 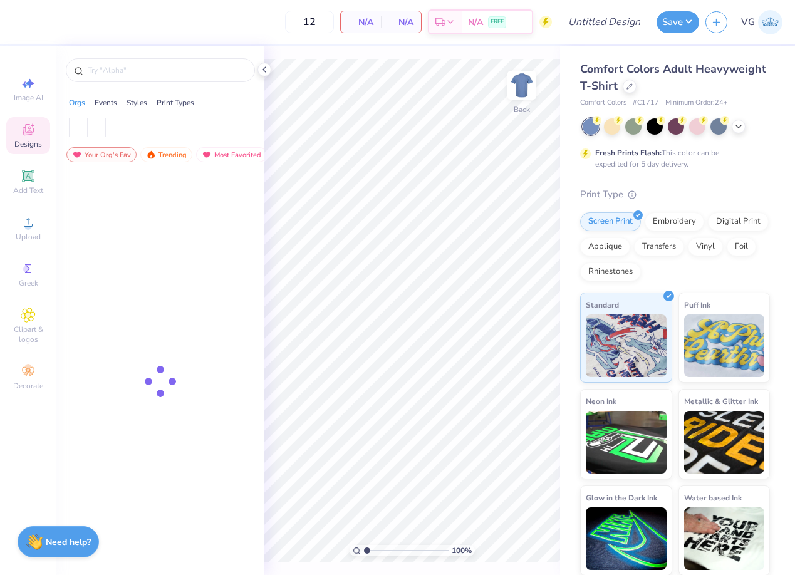 I want to click on div: Rhinestones, so click(x=610, y=272).